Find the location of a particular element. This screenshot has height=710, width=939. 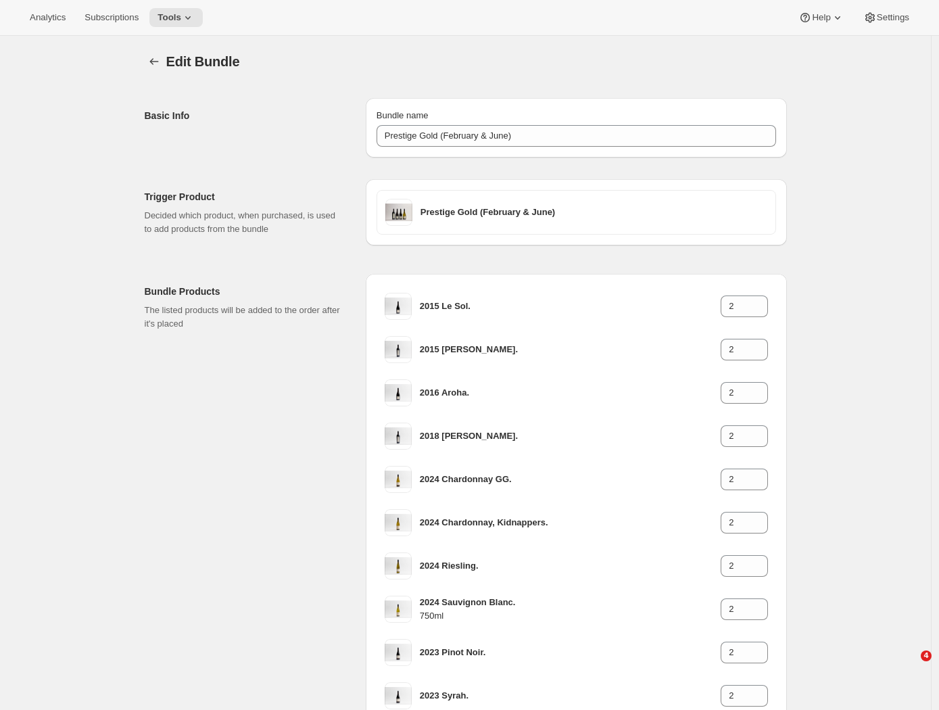

h4: 750ml is located at coordinates (570, 616).